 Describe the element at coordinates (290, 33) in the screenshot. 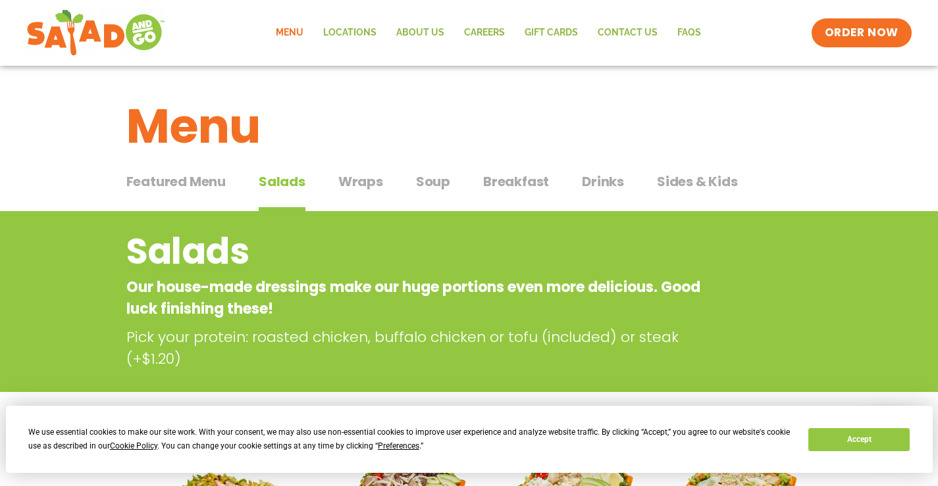

I see `a: Menu` at that location.